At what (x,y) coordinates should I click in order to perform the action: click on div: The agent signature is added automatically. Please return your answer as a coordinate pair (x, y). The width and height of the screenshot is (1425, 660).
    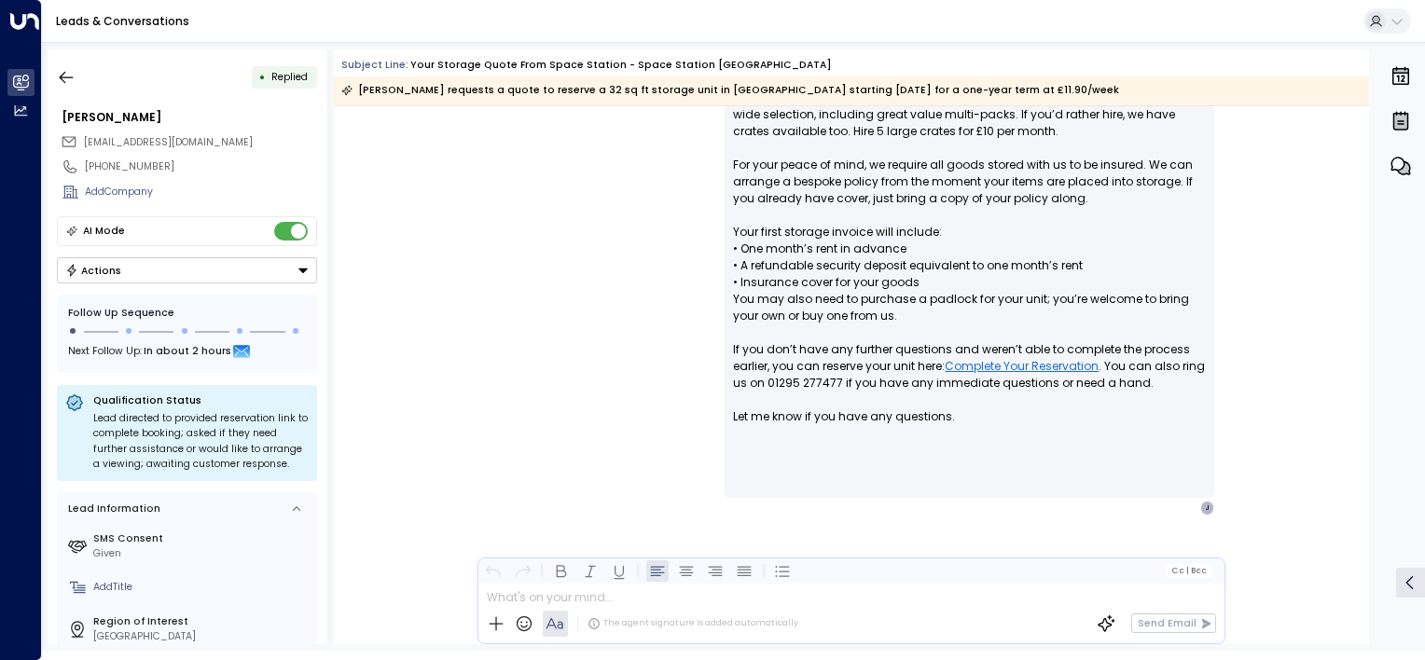
    Looking at the image, I should click on (693, 624).